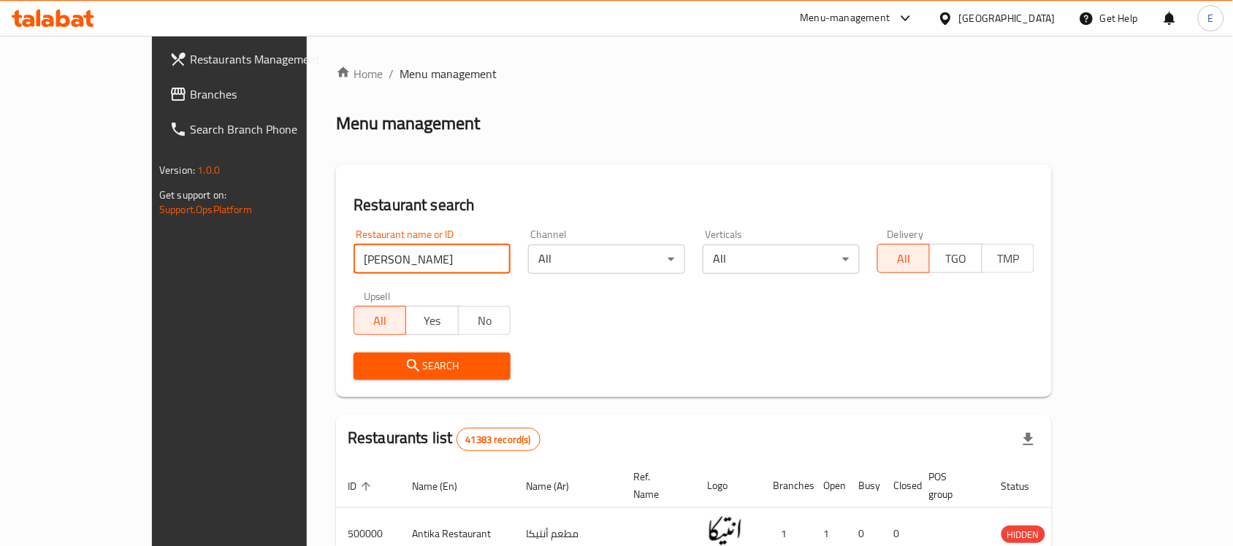 The image size is (1233, 546). Describe the element at coordinates (444, 486) in the screenshot. I see `span: Name (En)` at that location.